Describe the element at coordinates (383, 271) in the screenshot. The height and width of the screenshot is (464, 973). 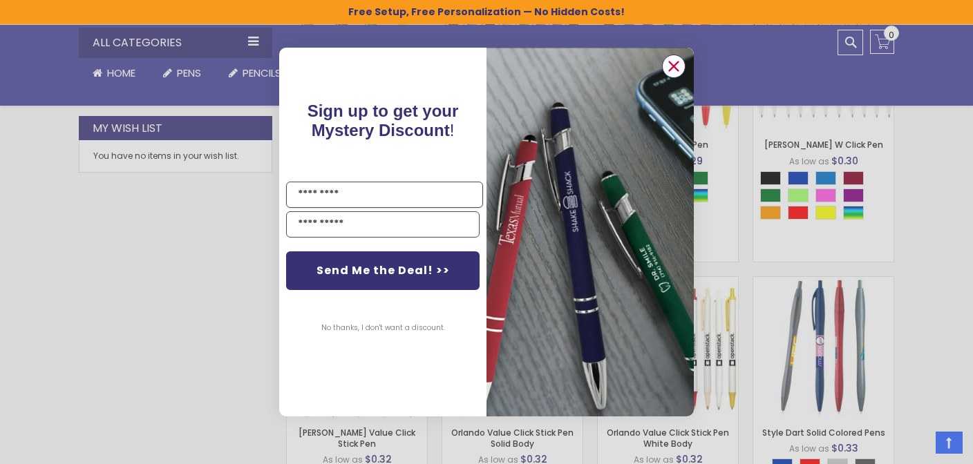
I see `button: Send Me the Deal! >>` at that location.